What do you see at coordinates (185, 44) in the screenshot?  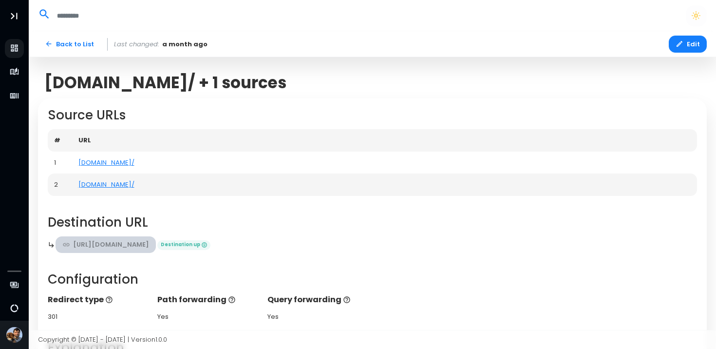 I see `span: a month ago` at bounding box center [185, 44].